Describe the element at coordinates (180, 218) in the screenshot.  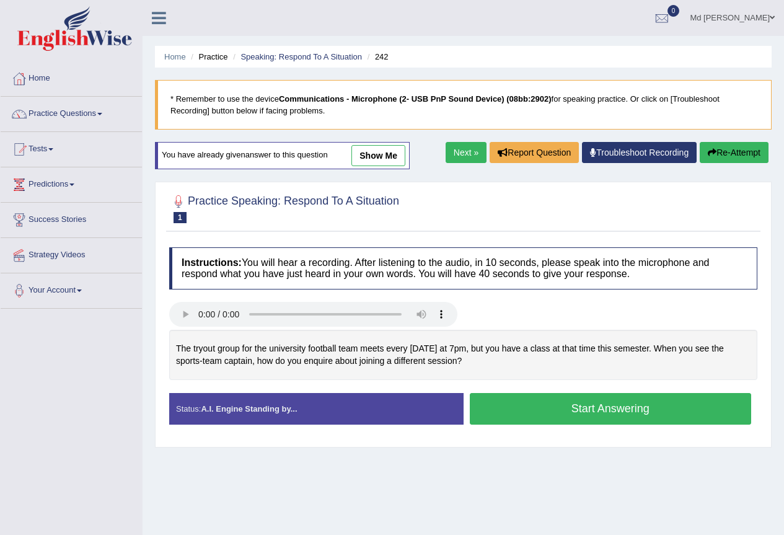
I see `span: 1` at that location.